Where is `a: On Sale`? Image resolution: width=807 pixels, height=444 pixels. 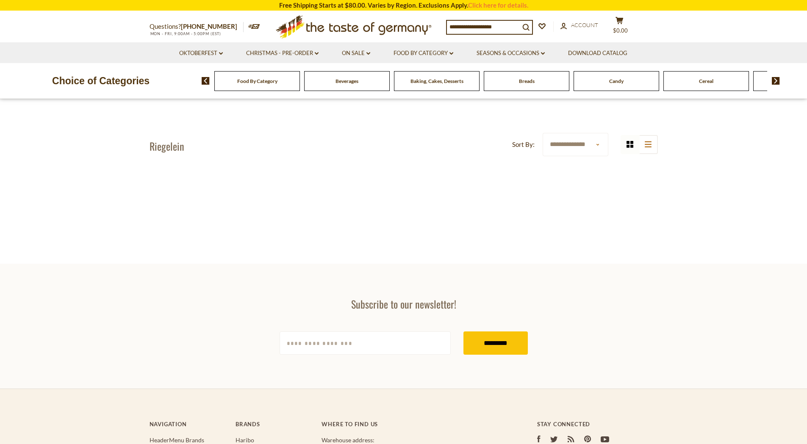
a: On Sale is located at coordinates (356, 53).